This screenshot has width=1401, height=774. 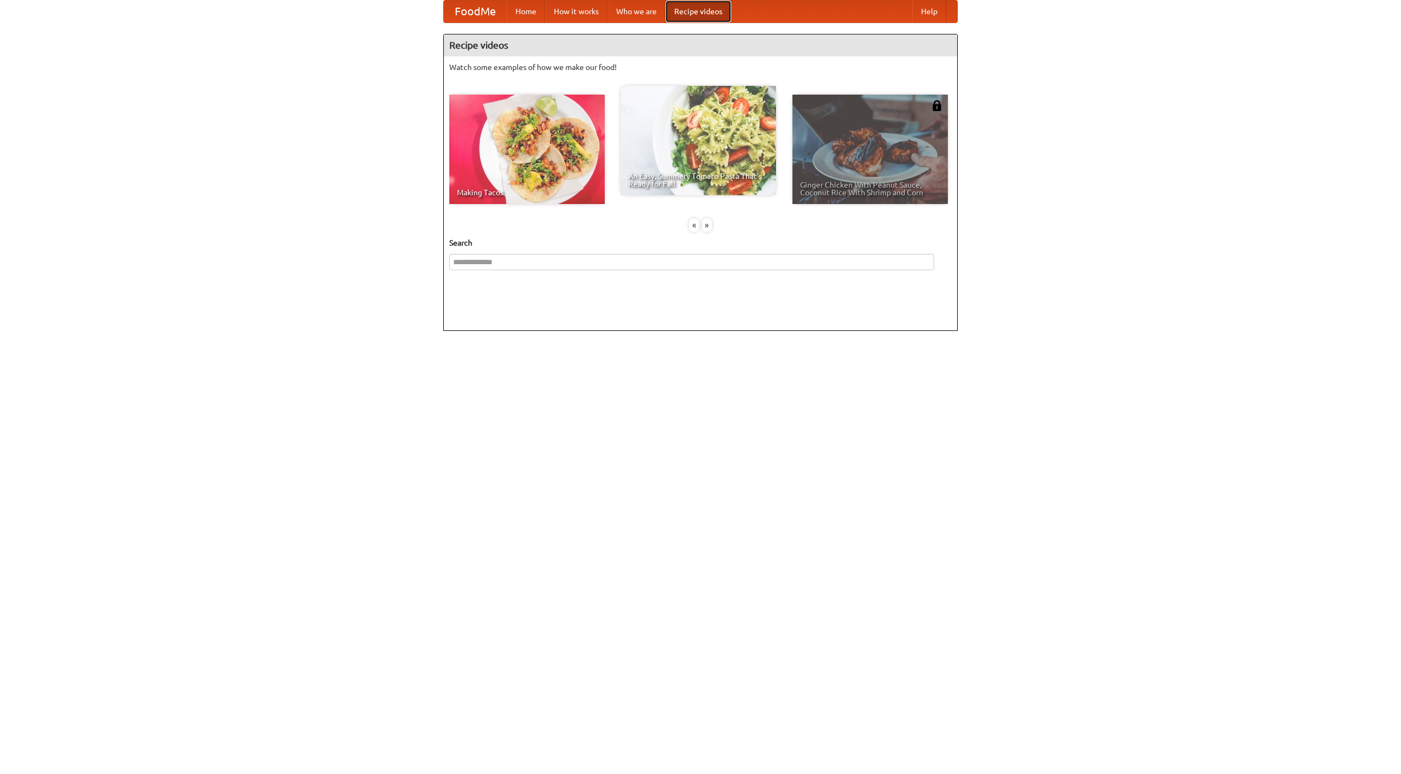 I want to click on a: FoodMe, so click(x=475, y=11).